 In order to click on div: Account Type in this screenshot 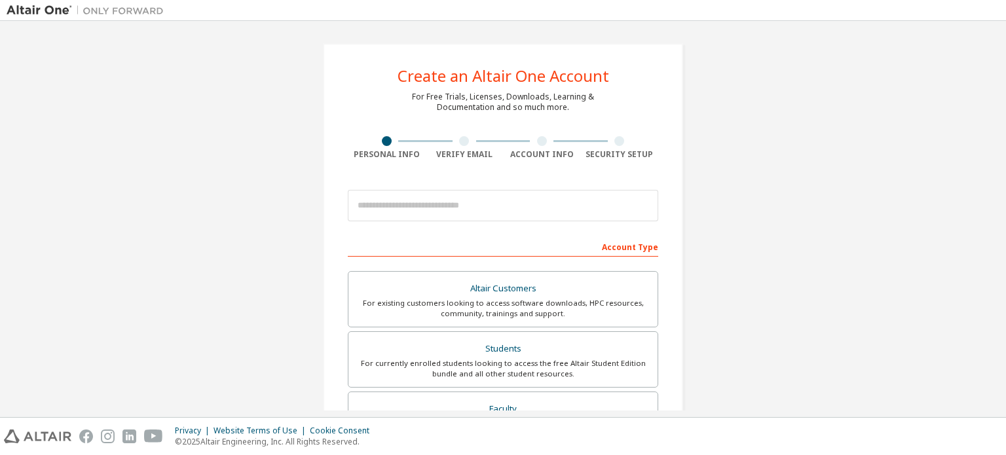, I will do `click(503, 246)`.